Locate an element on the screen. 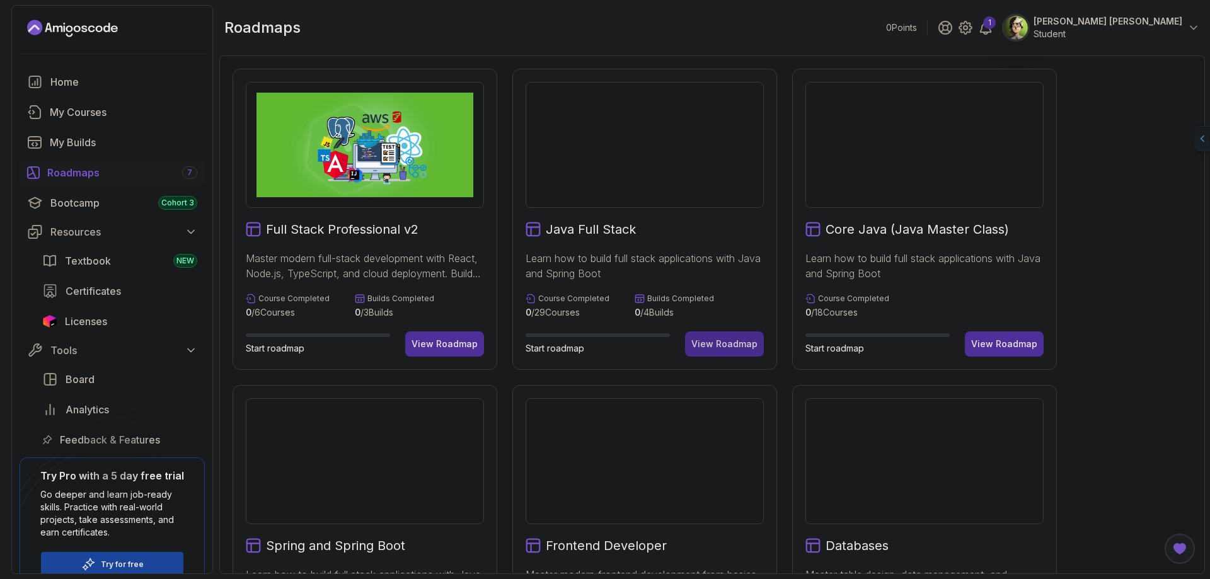 This screenshot has height=579, width=1210. h2: Core Java (Java Master Class) is located at coordinates (917, 229).